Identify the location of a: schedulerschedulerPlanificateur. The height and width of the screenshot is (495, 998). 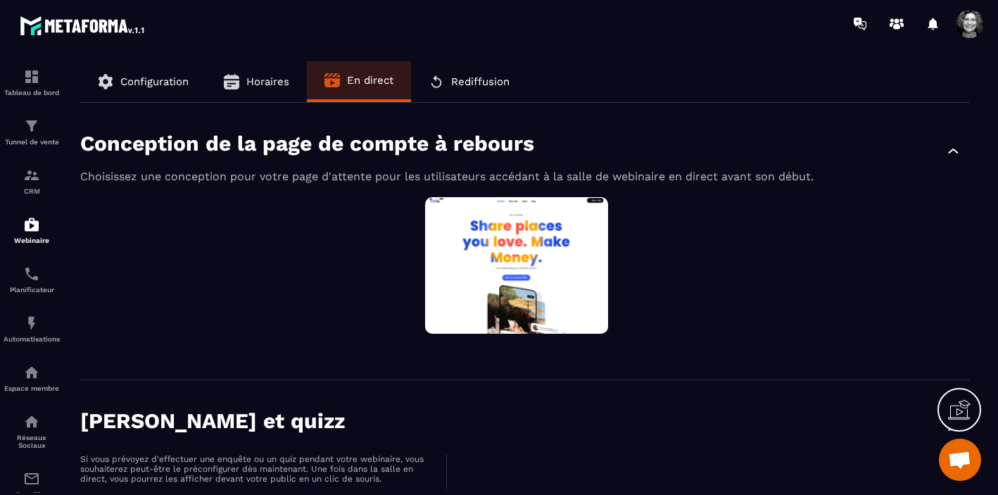
(32, 279).